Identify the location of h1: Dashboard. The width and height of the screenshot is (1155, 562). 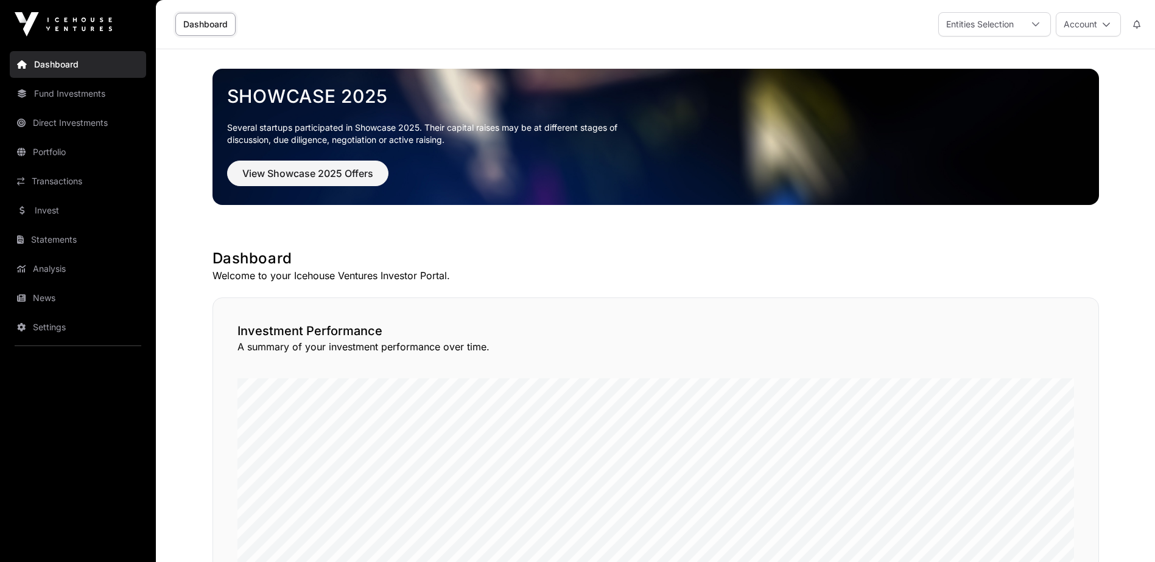
(656, 259).